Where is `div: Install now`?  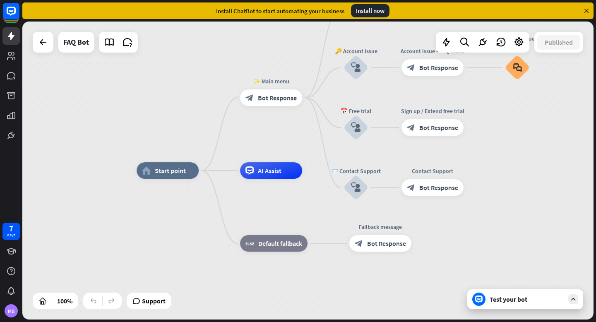
div: Install now is located at coordinates (370, 11).